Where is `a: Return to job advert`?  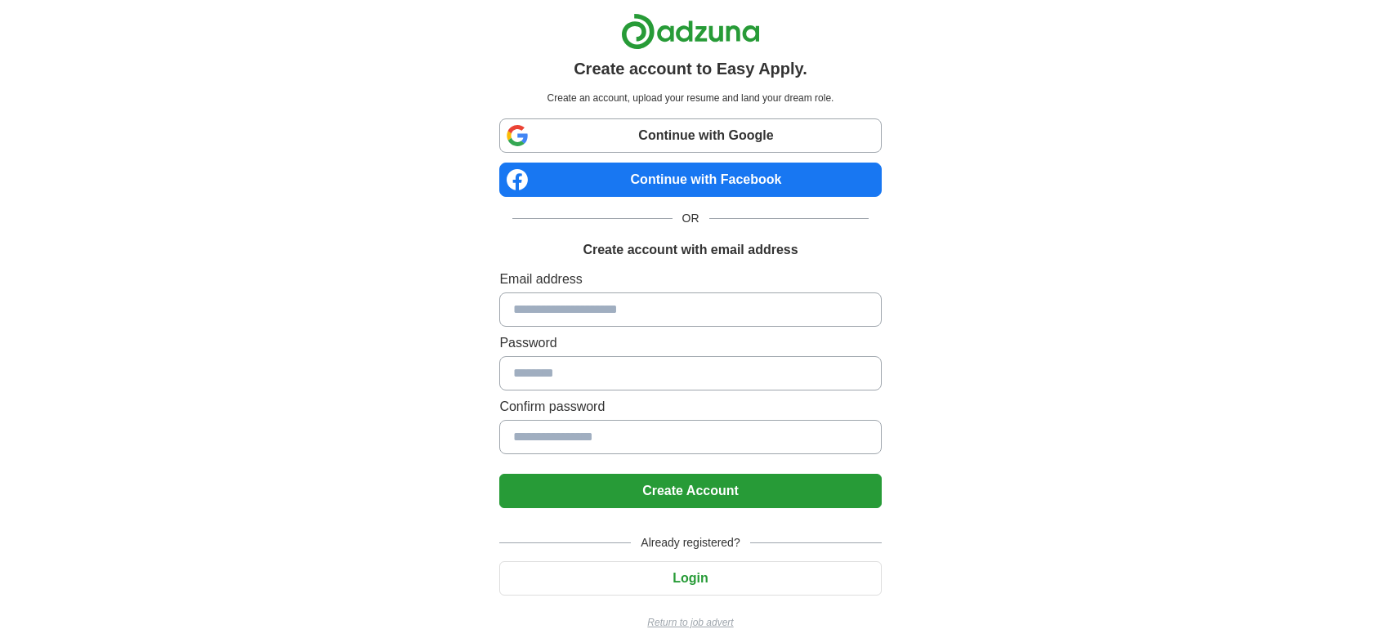
a: Return to job advert is located at coordinates (690, 623).